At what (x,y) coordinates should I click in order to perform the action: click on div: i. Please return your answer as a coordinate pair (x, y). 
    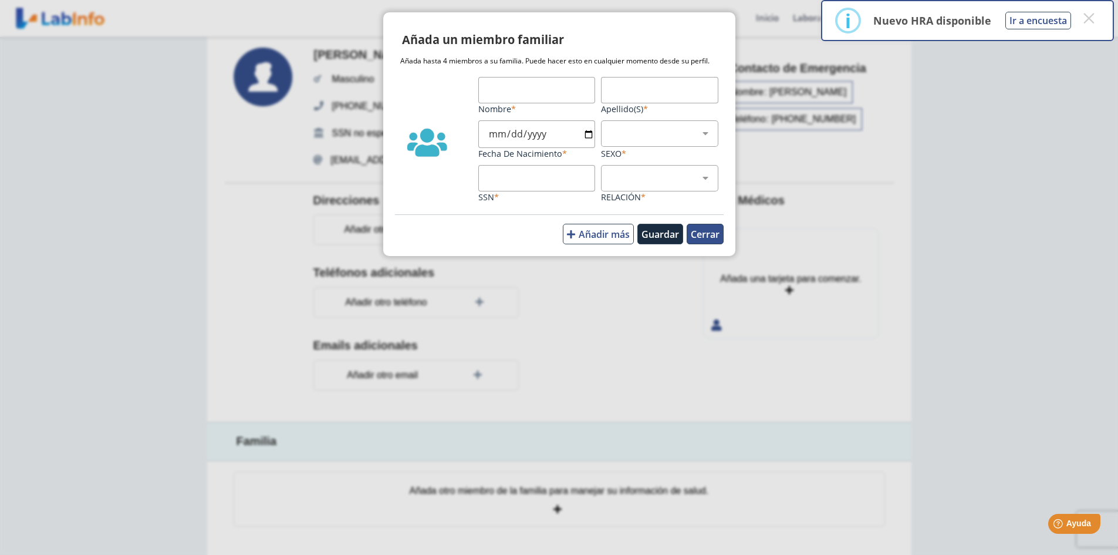
    Looking at the image, I should click on (848, 21).